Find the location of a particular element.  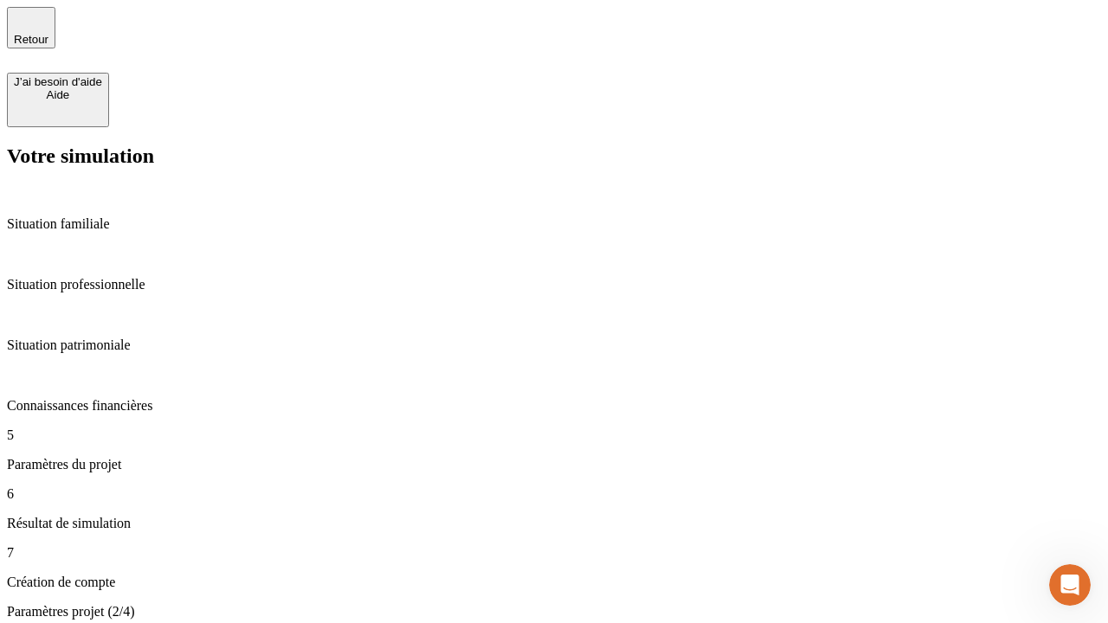

div: J’ai besoin d'aide is located at coordinates (58, 81).